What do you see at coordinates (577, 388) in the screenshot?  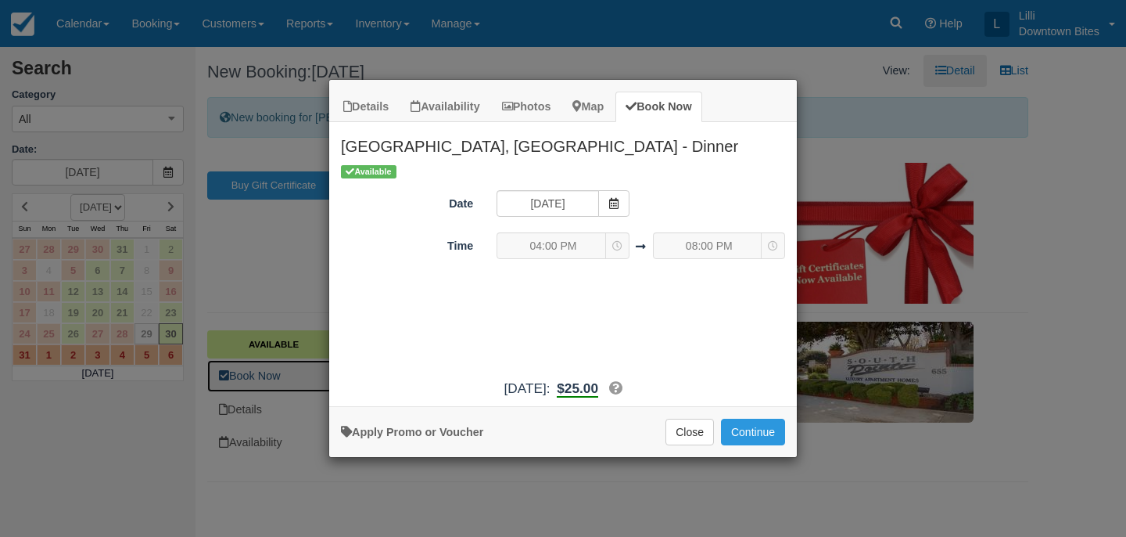 I see `span: $25.00` at bounding box center [577, 388].